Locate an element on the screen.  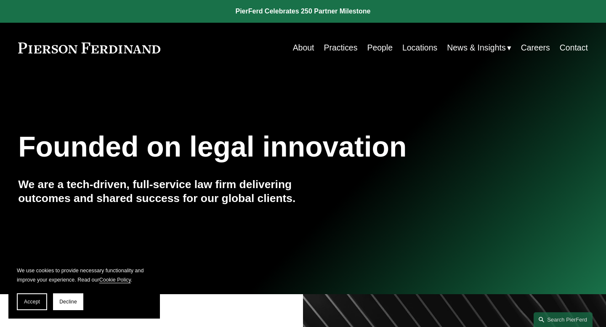
a: Careers is located at coordinates (535, 48).